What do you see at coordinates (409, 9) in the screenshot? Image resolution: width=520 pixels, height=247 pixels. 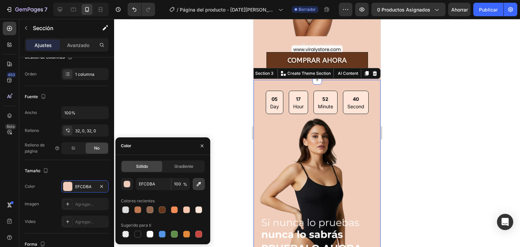 I see `button: 0 productos asignados` at bounding box center [409, 9].